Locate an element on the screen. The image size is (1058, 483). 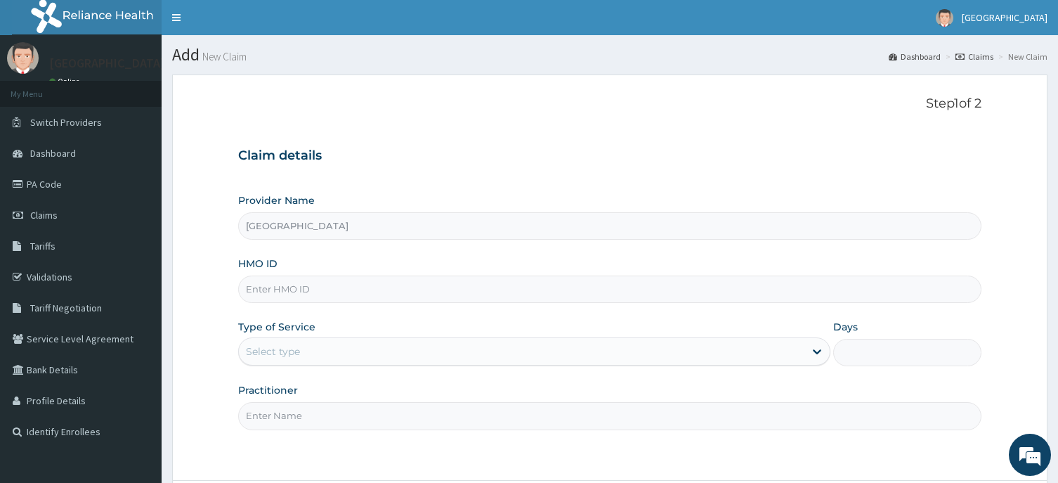
small: New Claim is located at coordinates (223, 56).